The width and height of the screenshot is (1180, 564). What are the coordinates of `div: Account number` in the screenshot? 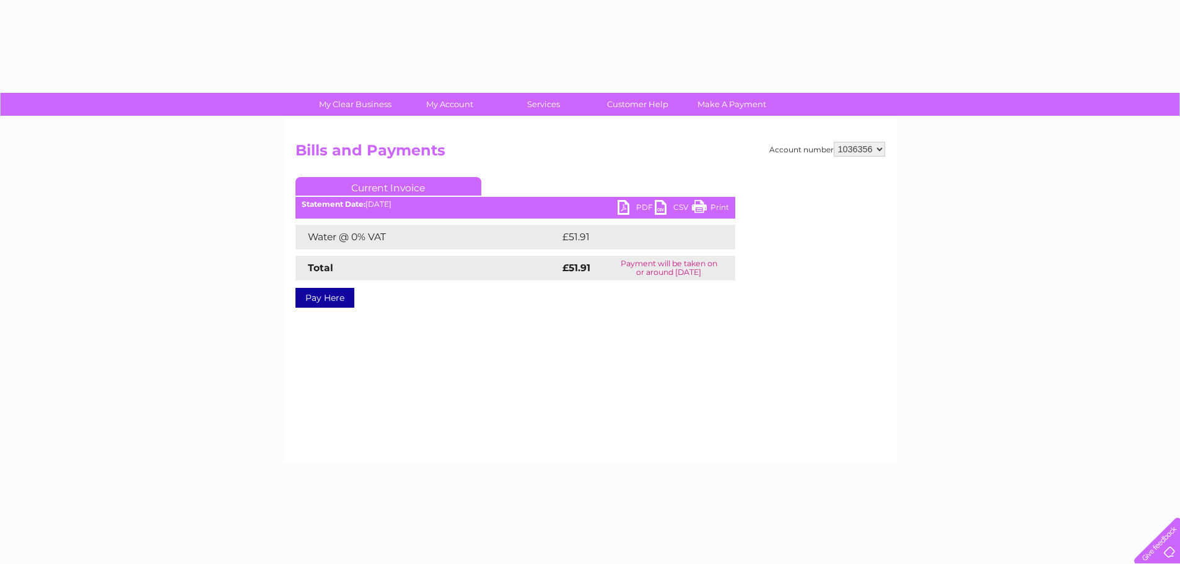 It's located at (827, 149).